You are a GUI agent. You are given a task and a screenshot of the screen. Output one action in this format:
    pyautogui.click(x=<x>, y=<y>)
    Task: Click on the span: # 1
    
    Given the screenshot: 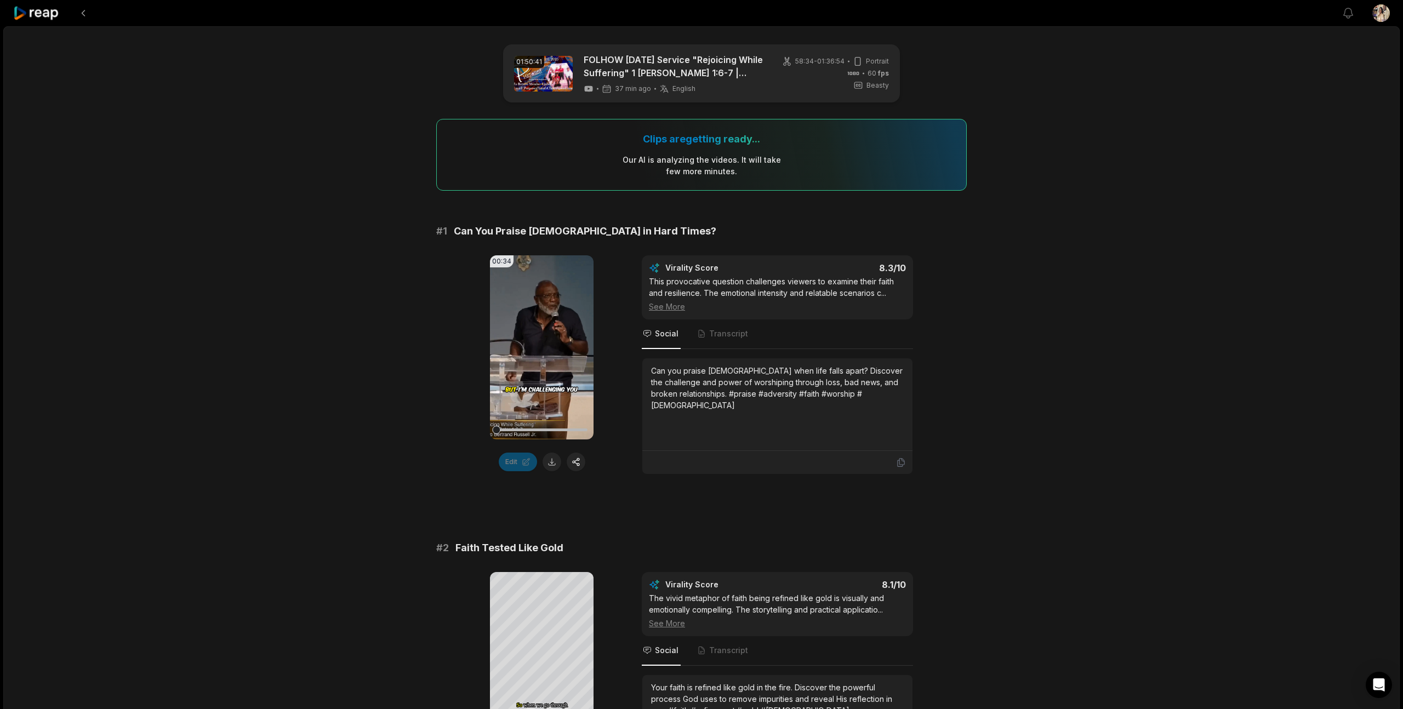 What is the action you would take?
    pyautogui.click(x=442, y=231)
    